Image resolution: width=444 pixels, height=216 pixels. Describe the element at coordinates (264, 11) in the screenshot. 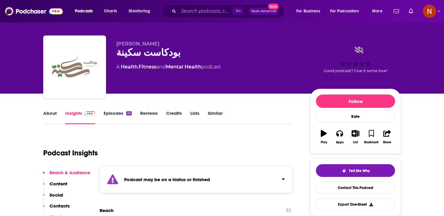

I see `span: Open Advanced` at that location.